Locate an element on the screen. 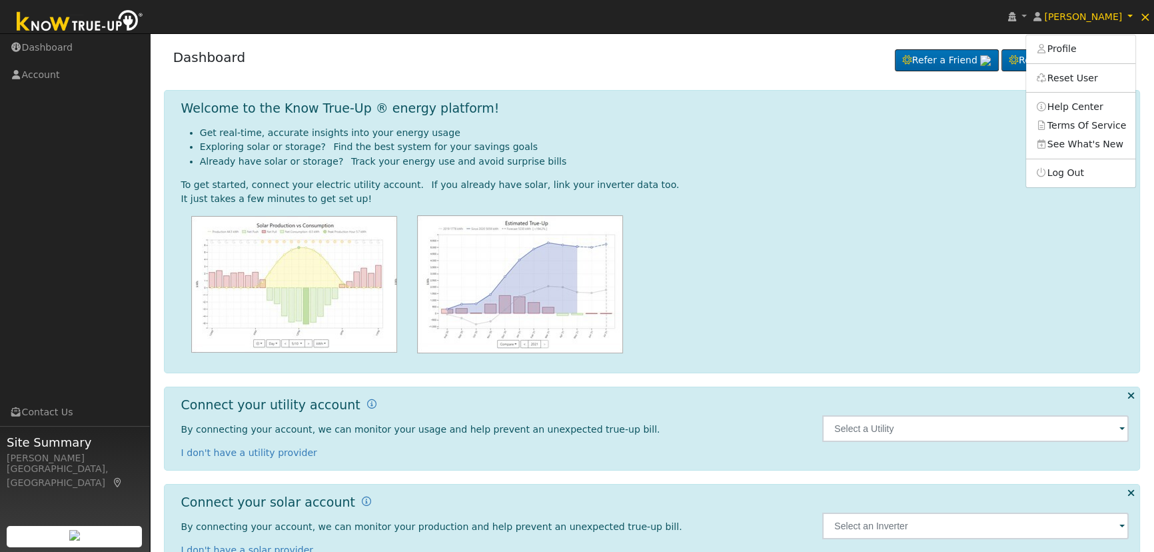 Image resolution: width=1154 pixels, height=552 pixels. span: By connecting your account, we can monitor your production and help prevent an unexpected true-up... is located at coordinates (432, 526).